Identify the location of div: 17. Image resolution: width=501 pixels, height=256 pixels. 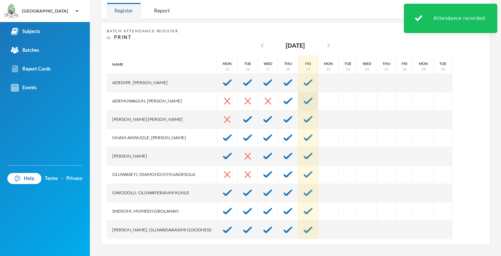
(268, 69).